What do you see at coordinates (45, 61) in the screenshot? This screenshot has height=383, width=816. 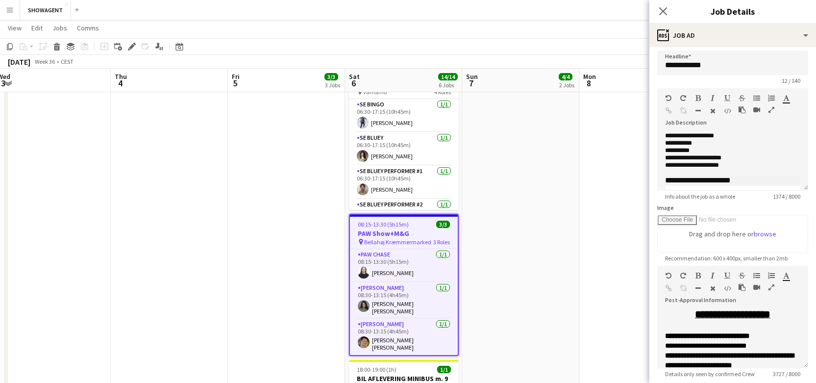 I see `span: Week 36` at bounding box center [45, 61].